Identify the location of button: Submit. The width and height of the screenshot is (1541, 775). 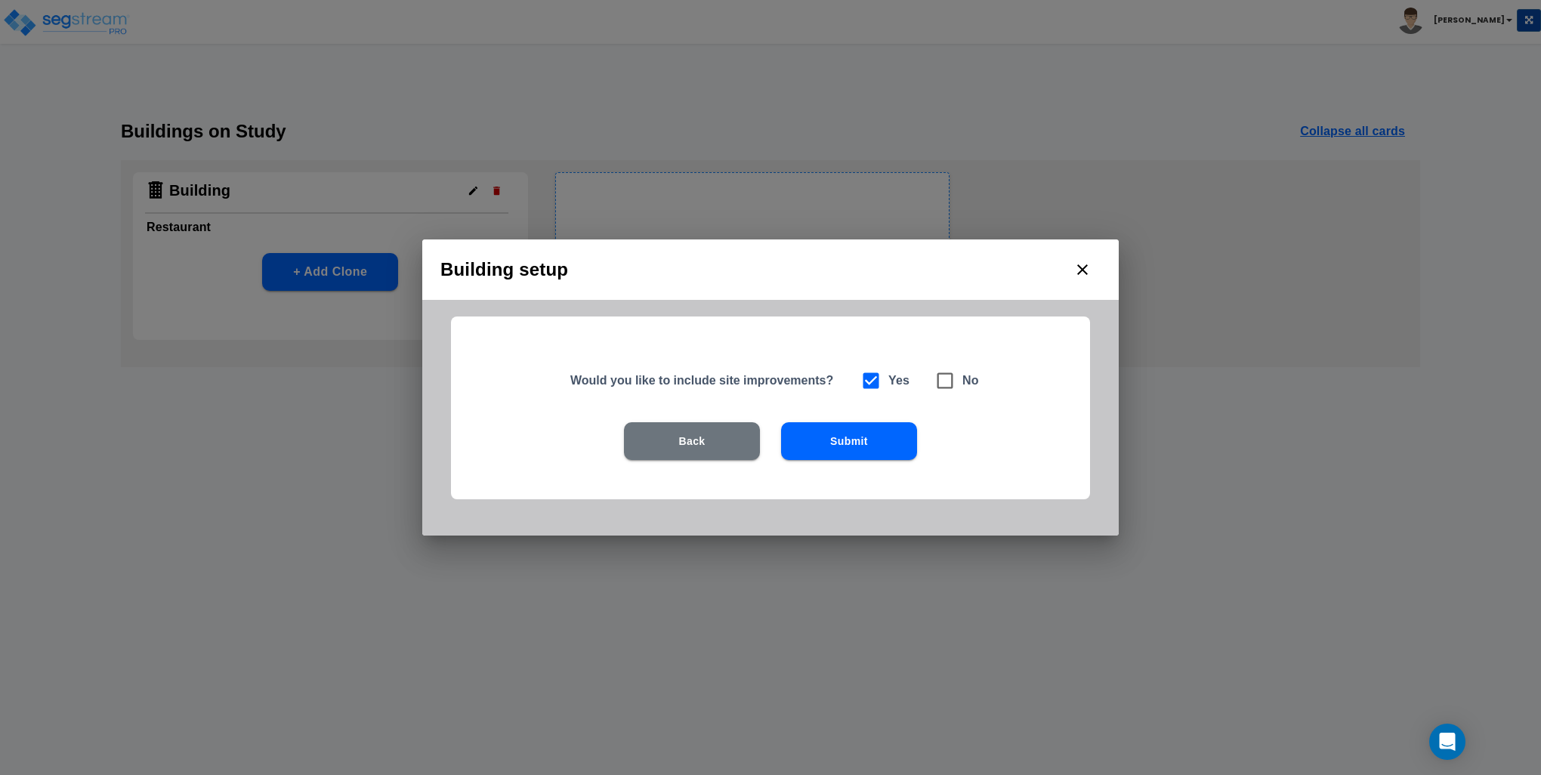
(849, 441).